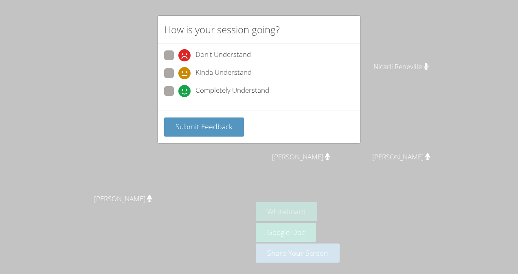 The image size is (518, 274). I want to click on button: Submit Feedback, so click(204, 127).